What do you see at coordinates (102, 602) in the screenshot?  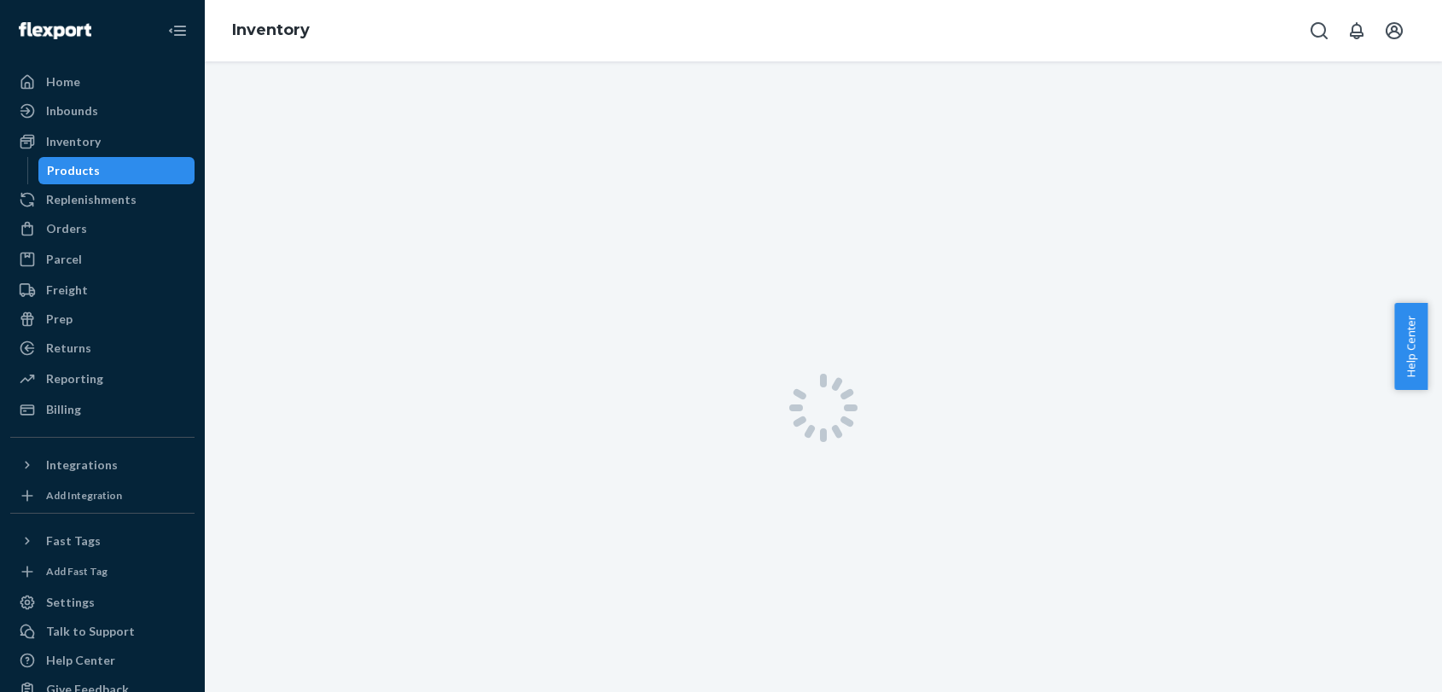 I see `a: Settings` at bounding box center [102, 602].